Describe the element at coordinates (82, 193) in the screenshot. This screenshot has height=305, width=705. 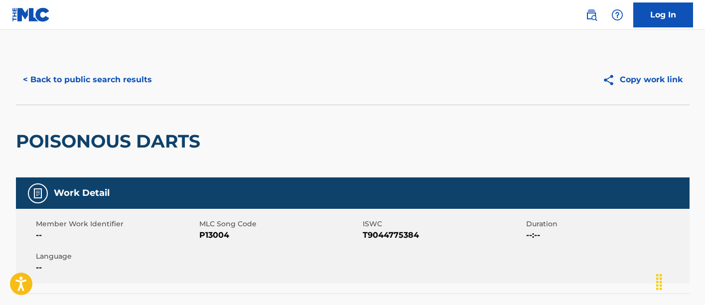
I see `h5: Work Detail` at that location.